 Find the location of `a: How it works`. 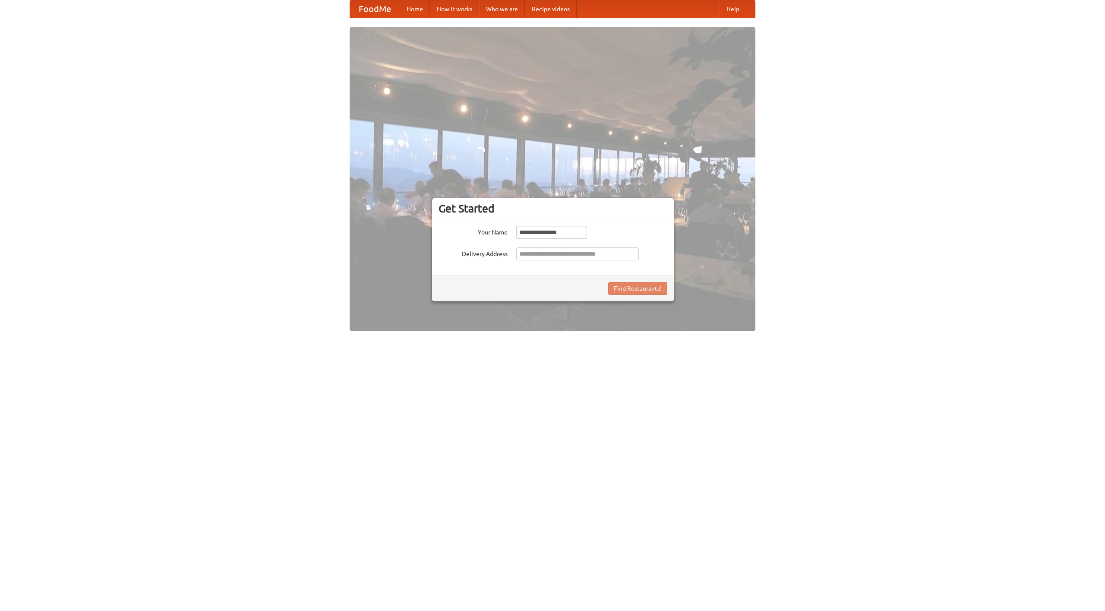

a: How it works is located at coordinates (454, 9).